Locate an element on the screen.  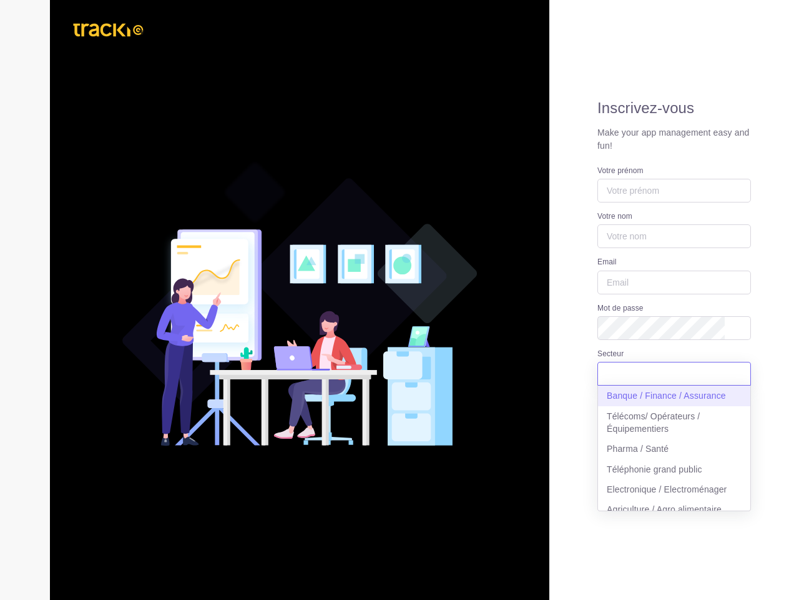
input: Email is located at coordinates (674, 282).